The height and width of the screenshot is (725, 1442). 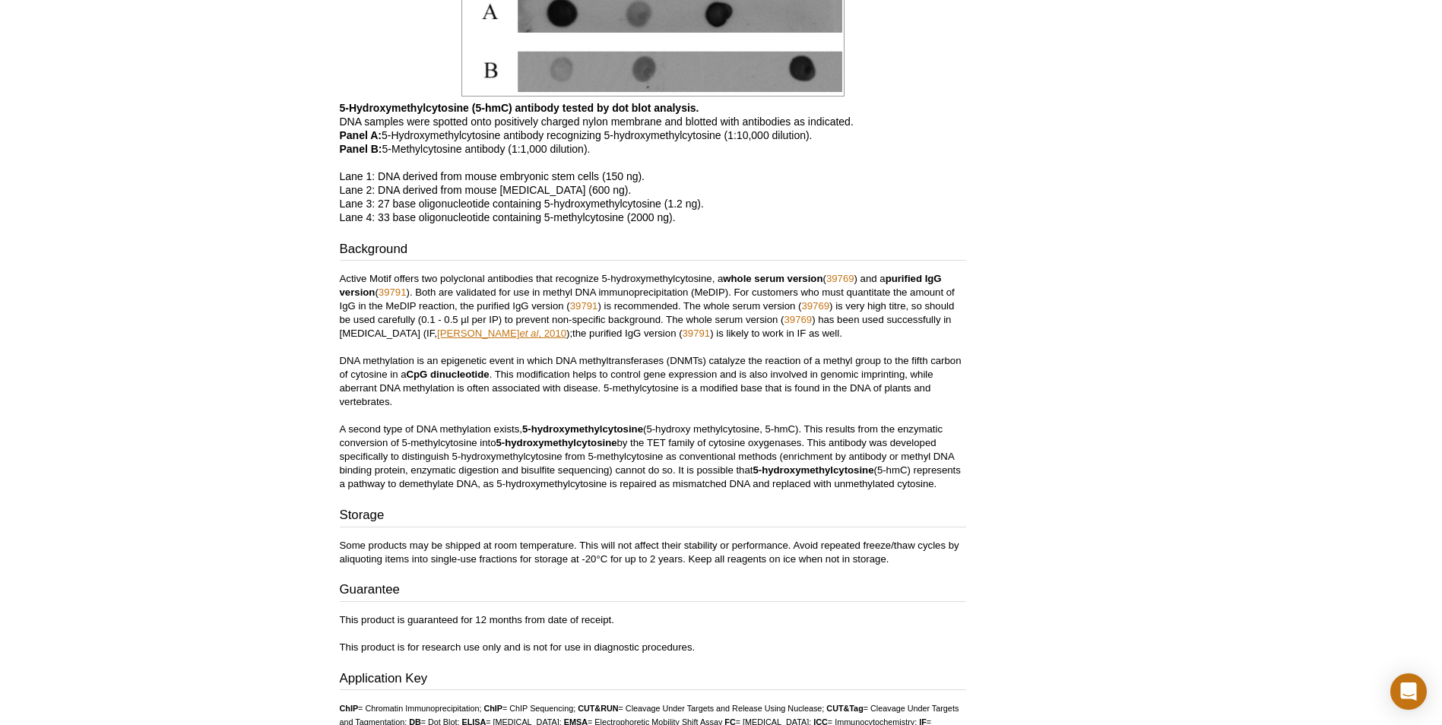 What do you see at coordinates (653, 251) in the screenshot?
I see `h3: Background` at bounding box center [653, 251].